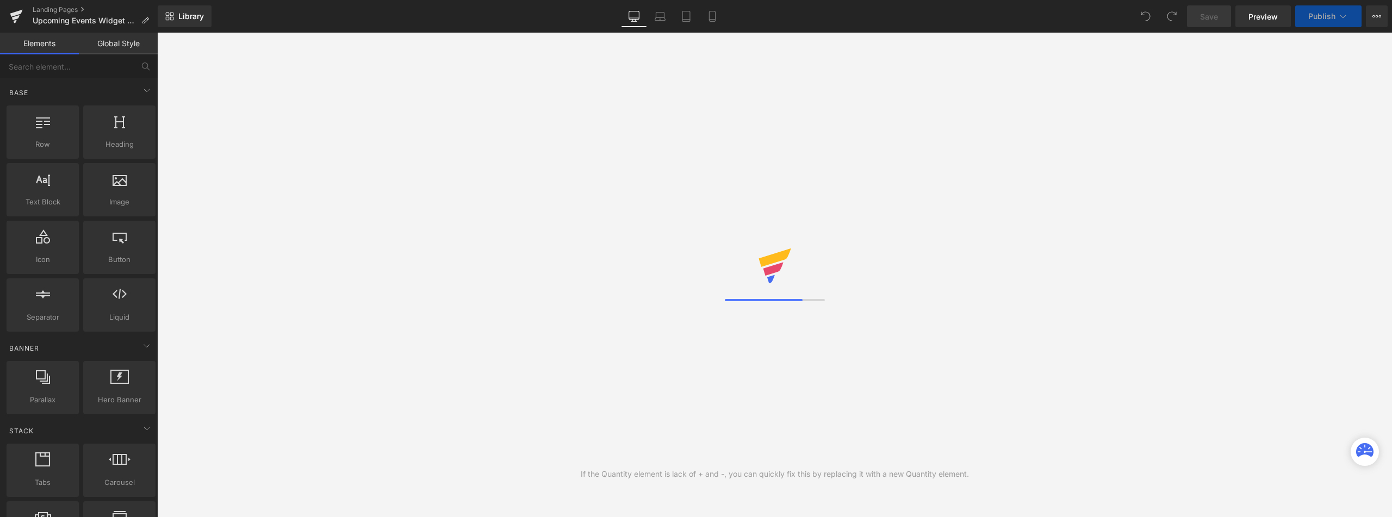 This screenshot has height=517, width=1392. Describe the element at coordinates (21, 431) in the screenshot. I see `span: Stack` at that location.